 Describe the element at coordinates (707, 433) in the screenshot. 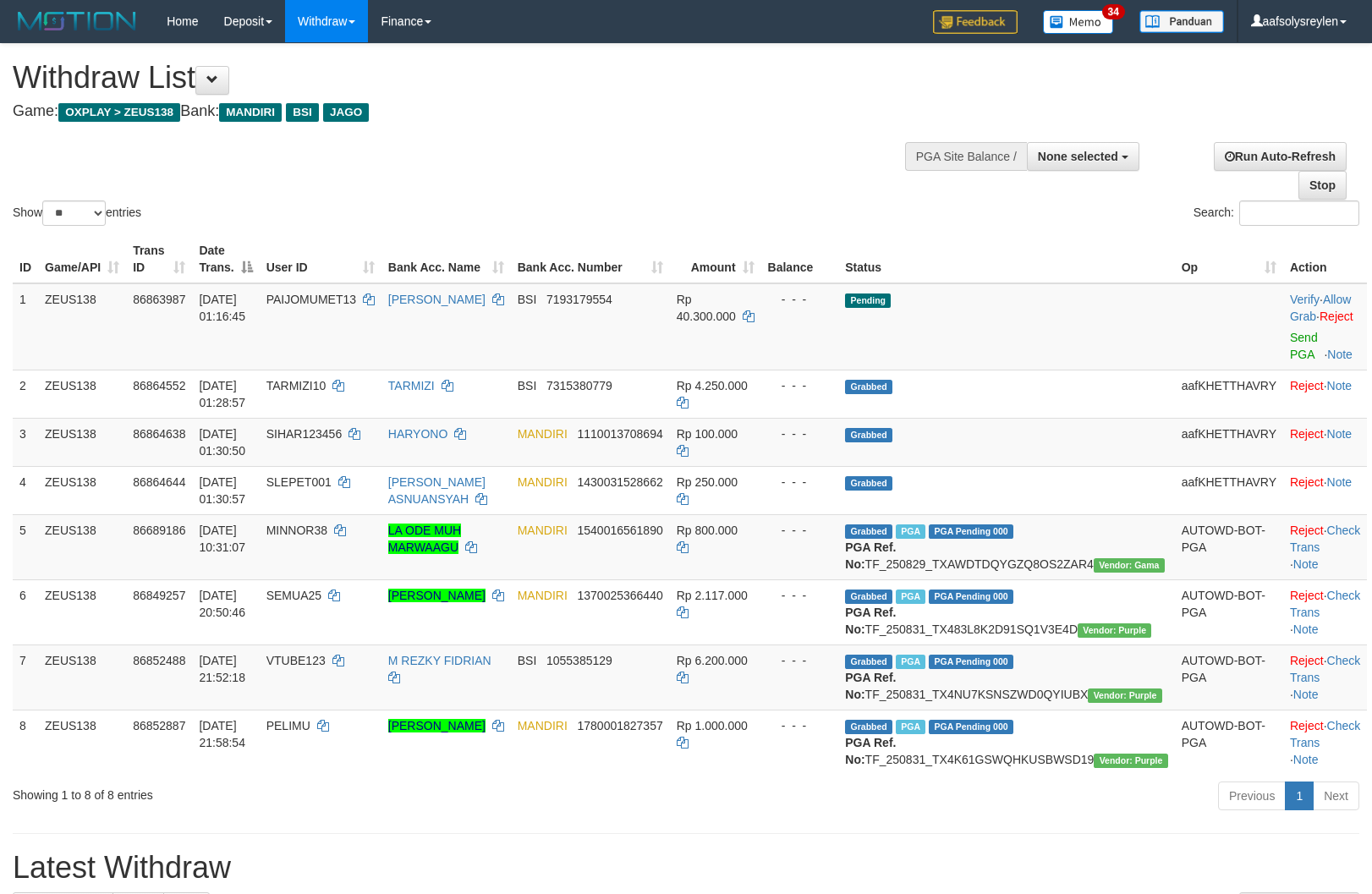

I see `span: Rp 100.000` at that location.